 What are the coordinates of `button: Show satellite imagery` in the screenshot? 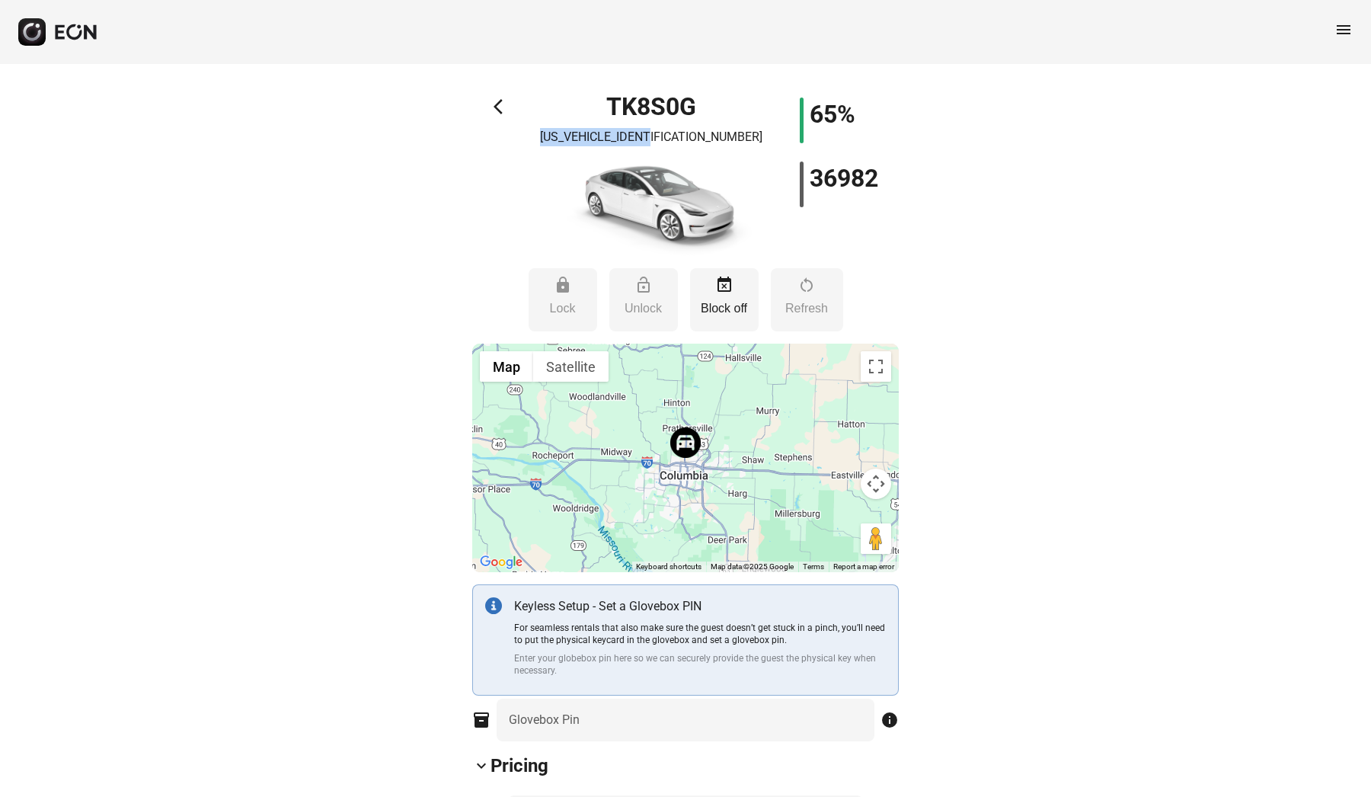 It's located at (570, 366).